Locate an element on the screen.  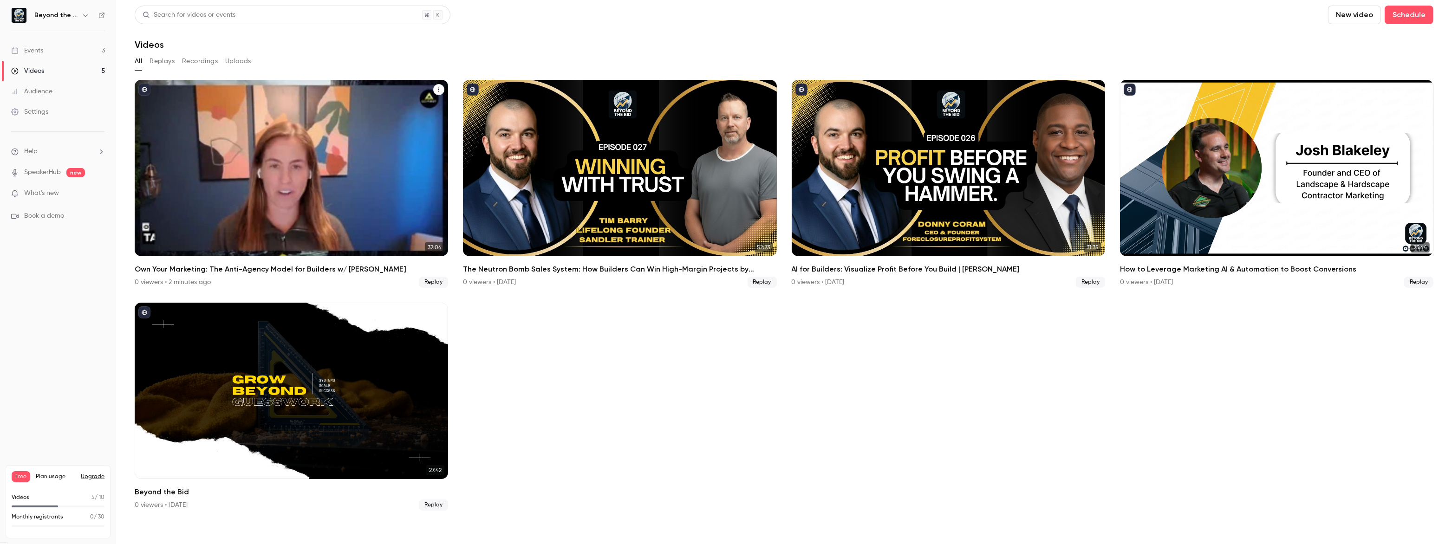
div: Audience is located at coordinates (32, 91).